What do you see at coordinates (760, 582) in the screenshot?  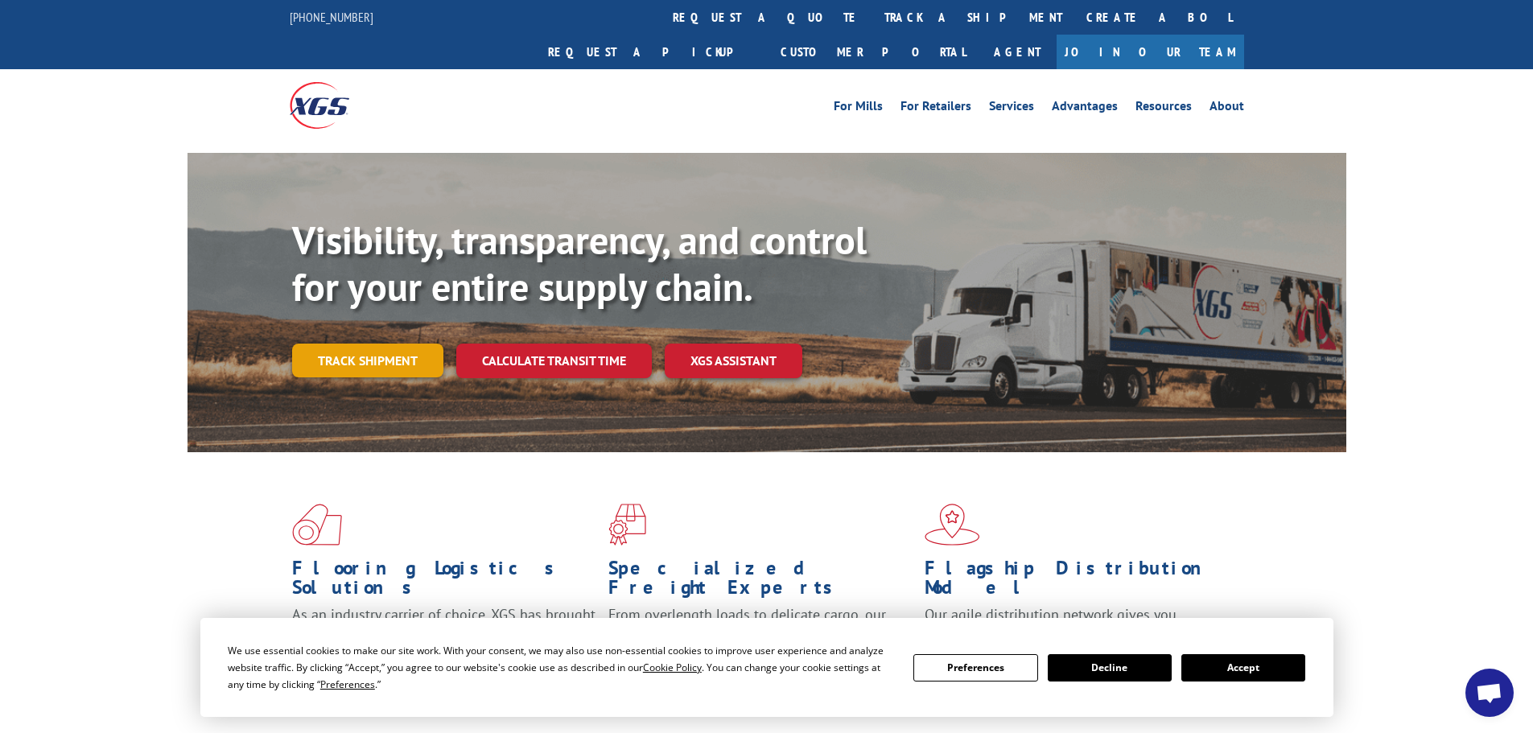 I see `h1: Specialized Freight Experts` at bounding box center [760, 582].